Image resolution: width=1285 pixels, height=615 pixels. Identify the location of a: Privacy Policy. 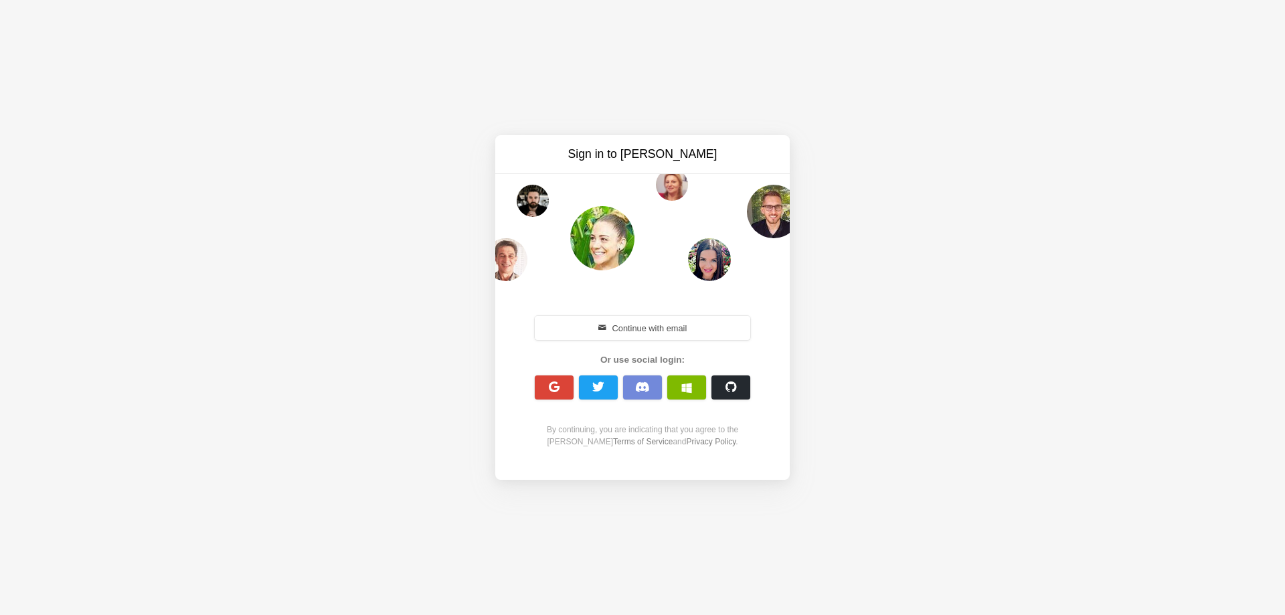
(711, 442).